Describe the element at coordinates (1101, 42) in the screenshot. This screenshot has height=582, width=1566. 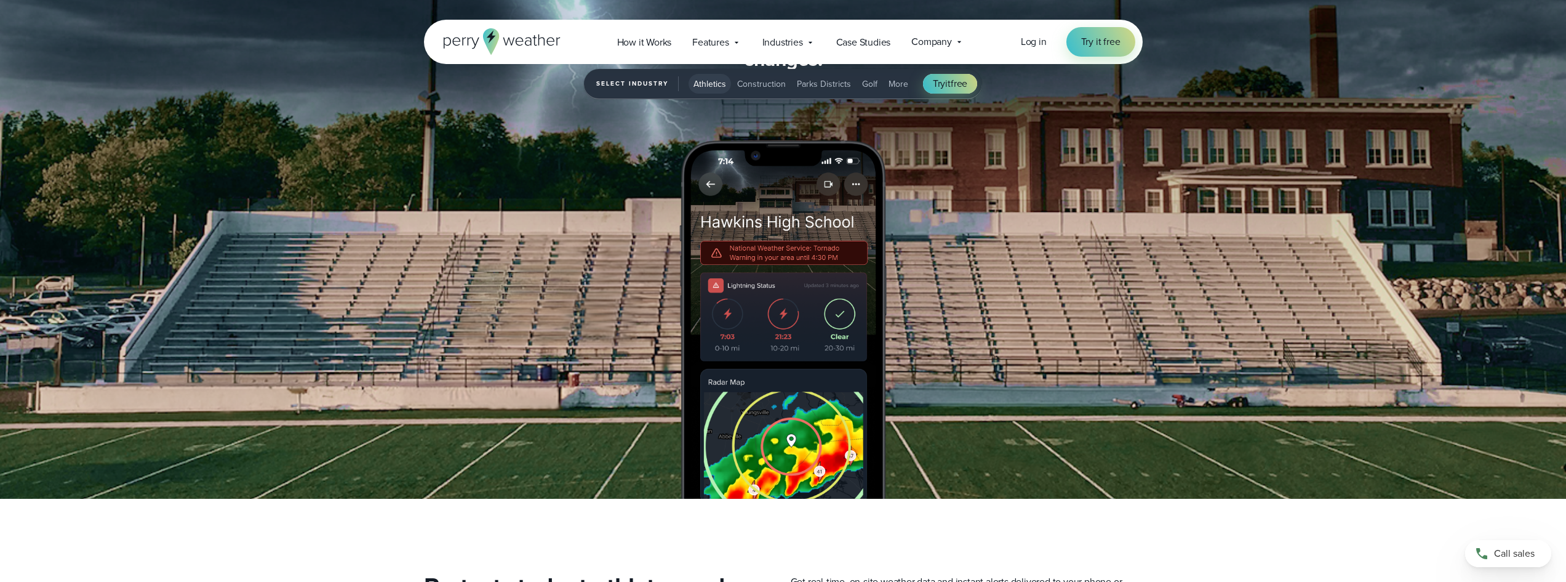
I see `a: Try it free` at that location.